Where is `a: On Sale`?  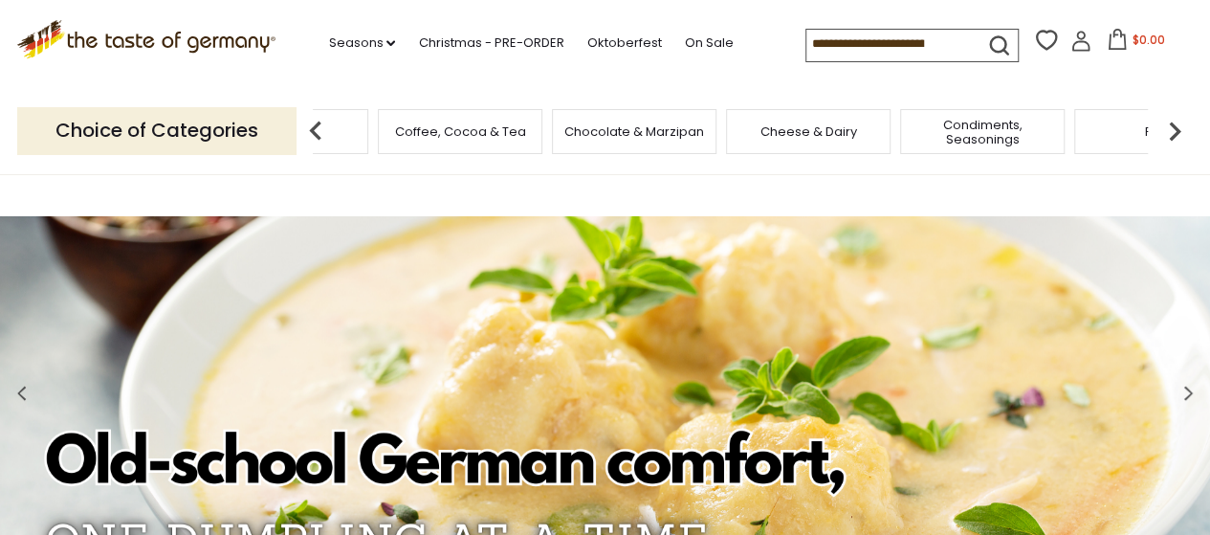 a: On Sale is located at coordinates (708, 43).